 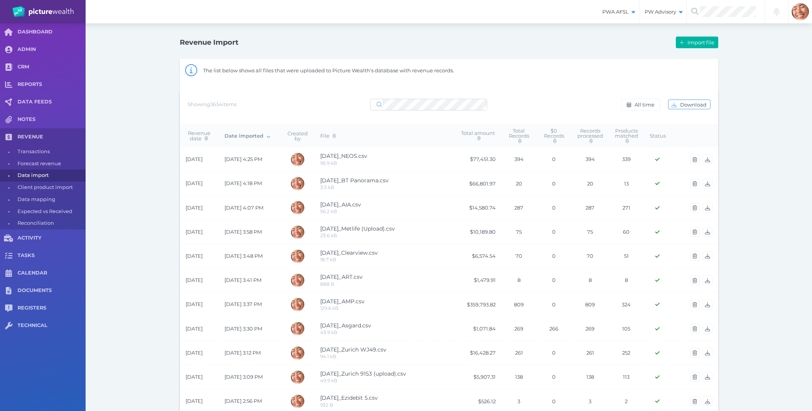 I want to click on span: Products matched, so click(x=627, y=136).